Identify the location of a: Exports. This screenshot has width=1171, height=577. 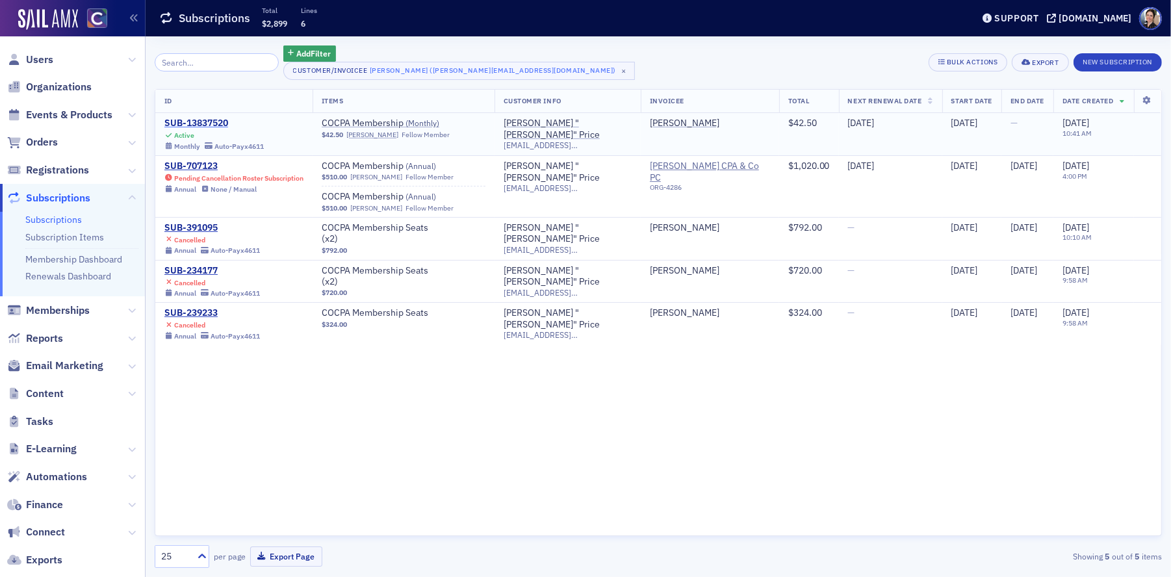
(34, 560).